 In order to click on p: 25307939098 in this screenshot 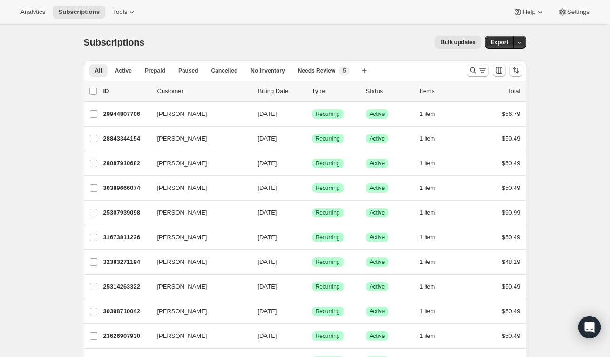, I will do `click(127, 213)`.